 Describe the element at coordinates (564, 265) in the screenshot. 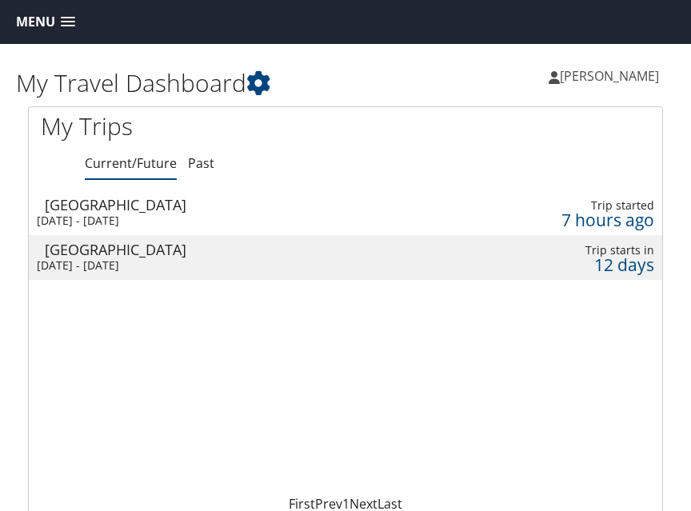

I see `div: 12 days` at that location.